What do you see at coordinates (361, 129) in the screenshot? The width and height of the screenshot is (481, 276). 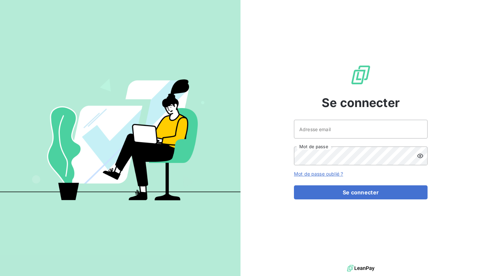 I see `input: placeholder` at bounding box center [361, 129].